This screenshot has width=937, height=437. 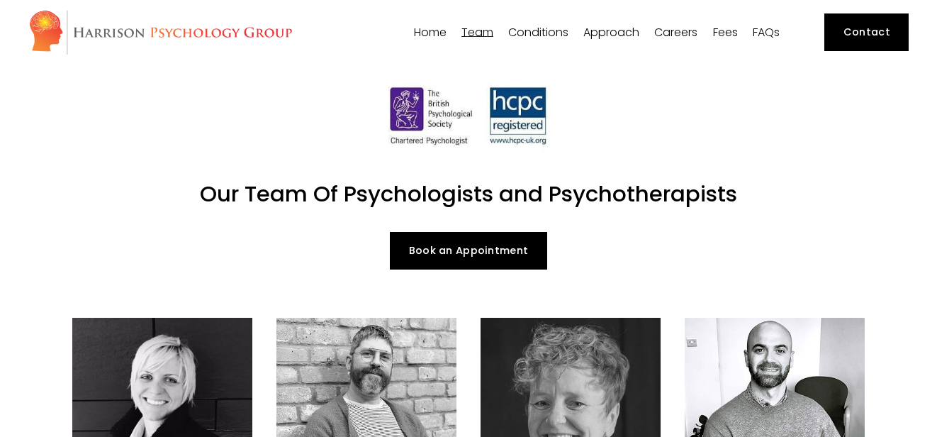 I want to click on img: Harrison Psychology Group, so click(x=160, y=32).